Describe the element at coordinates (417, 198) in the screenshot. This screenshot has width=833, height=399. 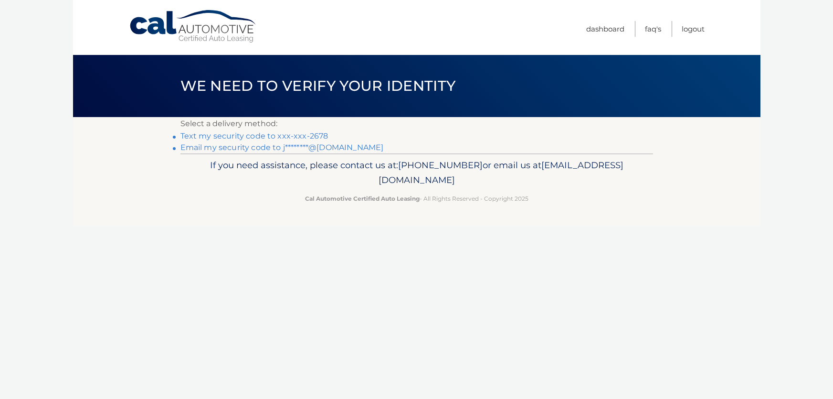
I see `p: - All Rights Reserved - Copyright 2025` at that location.